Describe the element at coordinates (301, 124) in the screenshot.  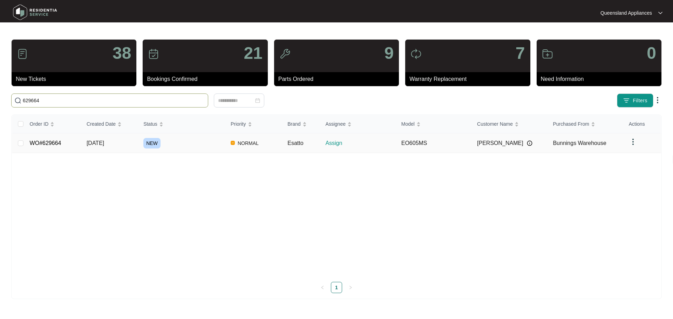
I see `th: Brand` at that location.